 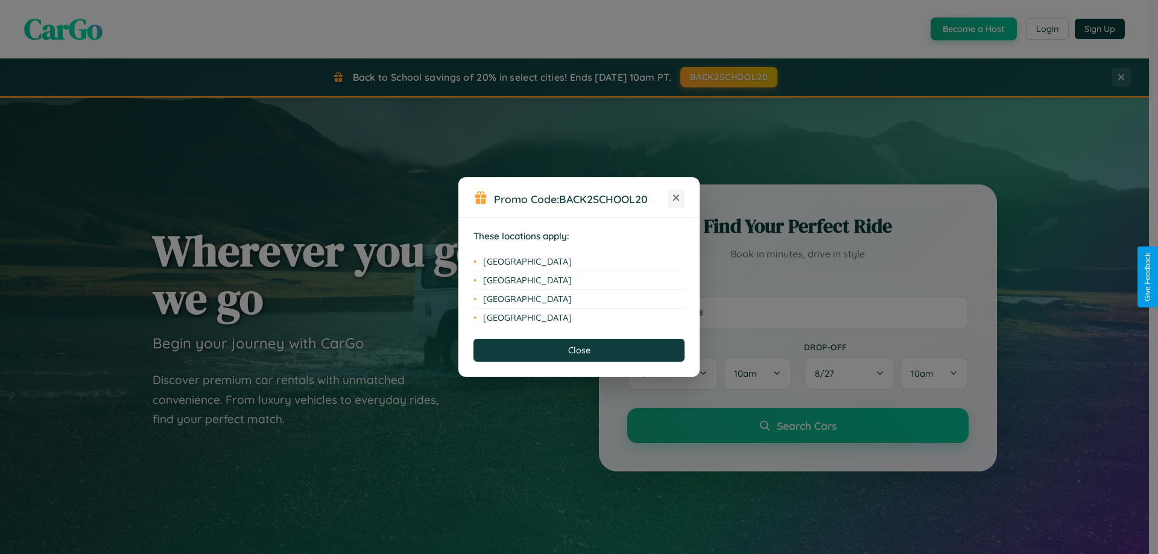 What do you see at coordinates (521, 236) in the screenshot?
I see `strong: These locations apply:` at bounding box center [521, 236].